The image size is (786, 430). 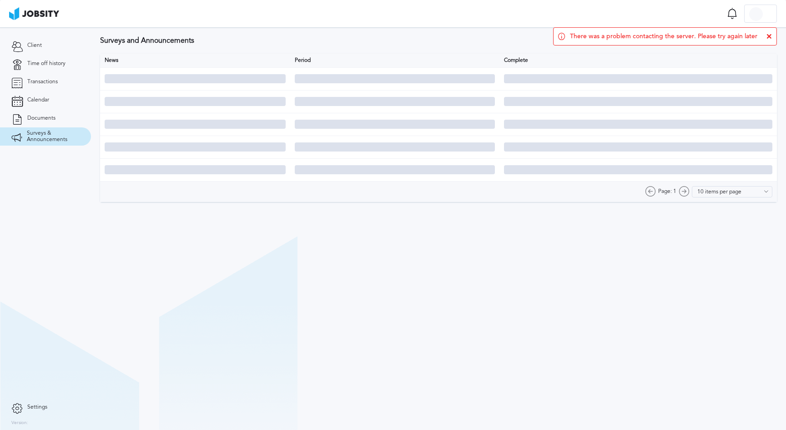 What do you see at coordinates (34, 14) in the screenshot?
I see `img: ab4bad089aa723f57921c736e9817d99.png` at bounding box center [34, 14].